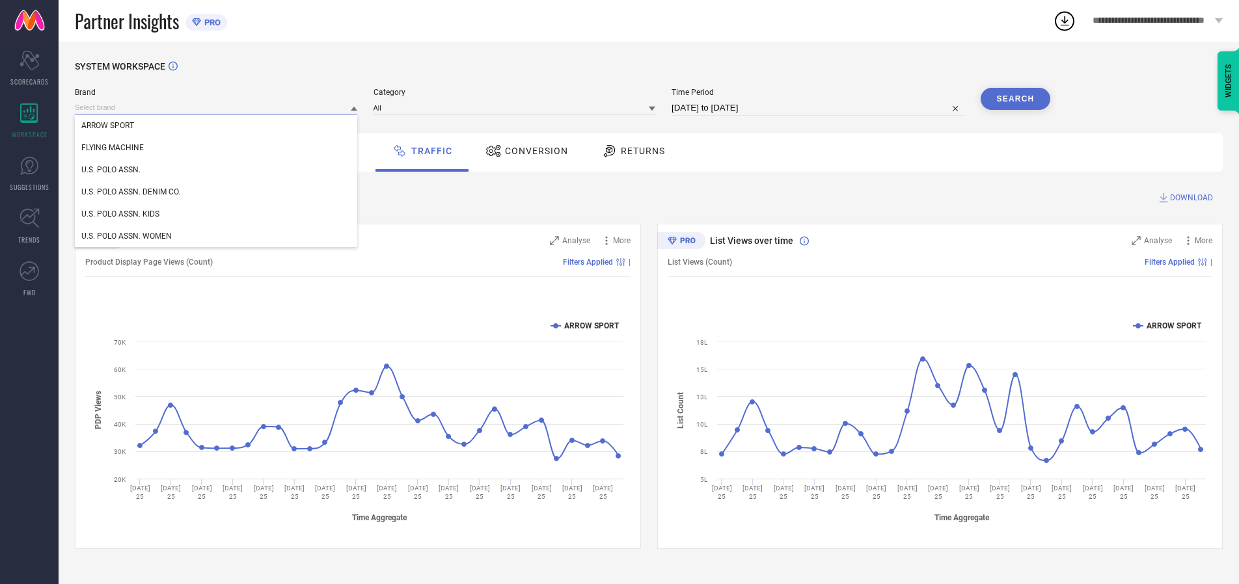 This screenshot has height=584, width=1239. What do you see at coordinates (702, 424) in the screenshot?
I see `text: 10L` at bounding box center [702, 424].